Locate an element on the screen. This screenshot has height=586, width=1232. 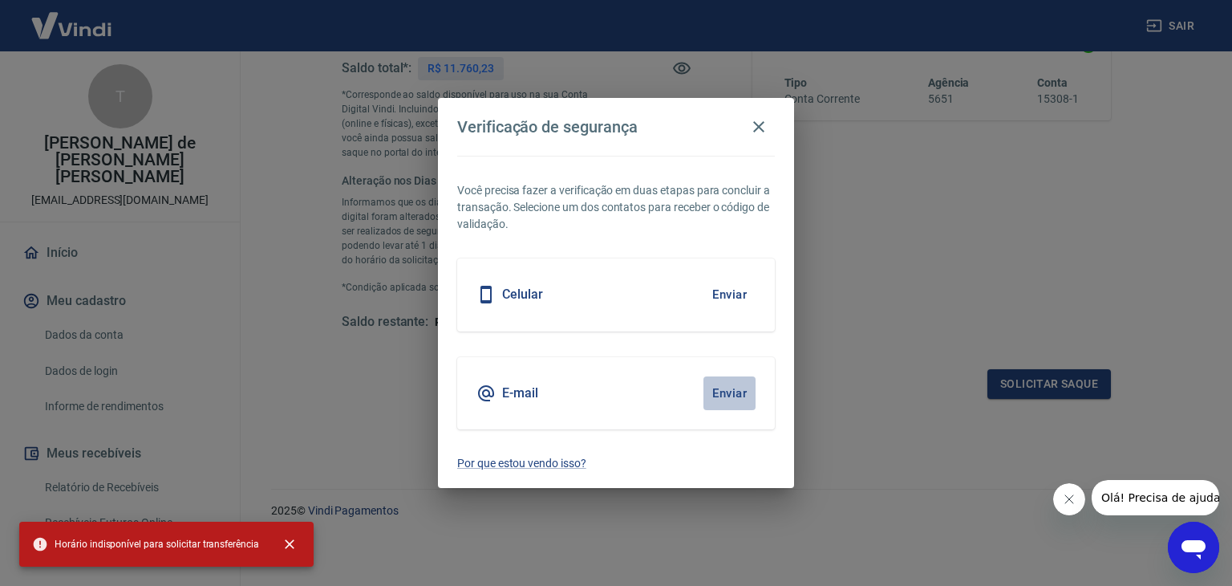
span: Olá! Precisa de ajuda? is located at coordinates (72, 18).